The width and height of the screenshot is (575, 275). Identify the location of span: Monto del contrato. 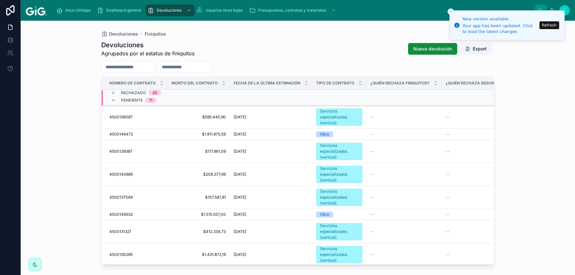
(194, 83).